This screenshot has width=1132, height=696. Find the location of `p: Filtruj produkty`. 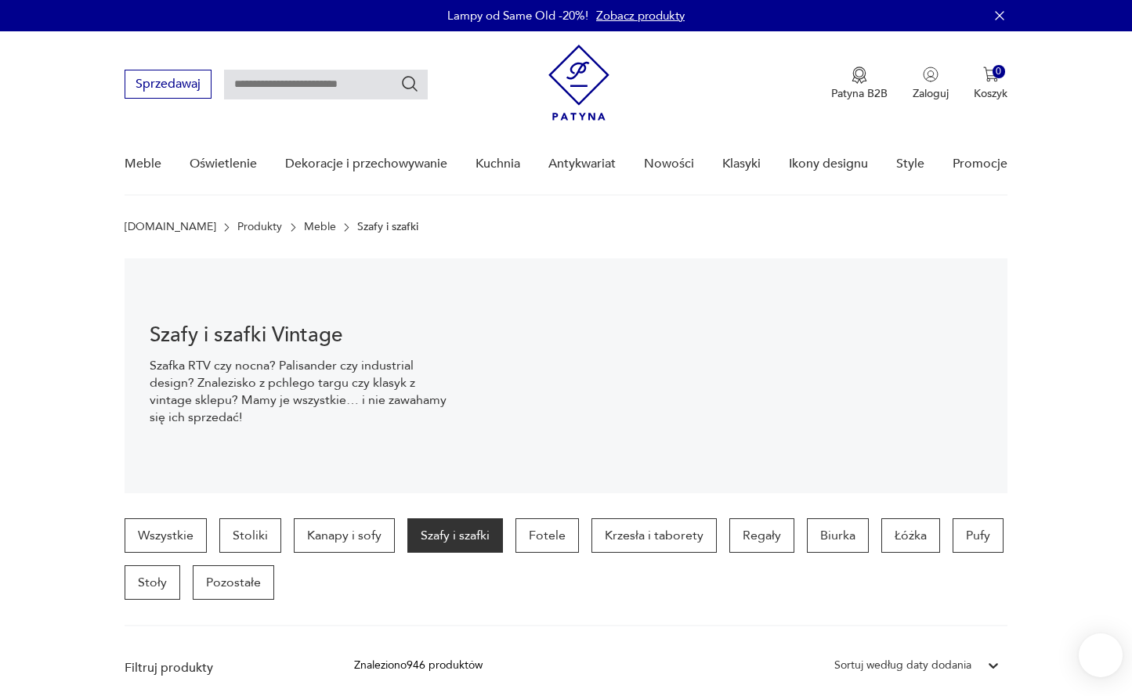

p: Filtruj produkty is located at coordinates (220, 668).